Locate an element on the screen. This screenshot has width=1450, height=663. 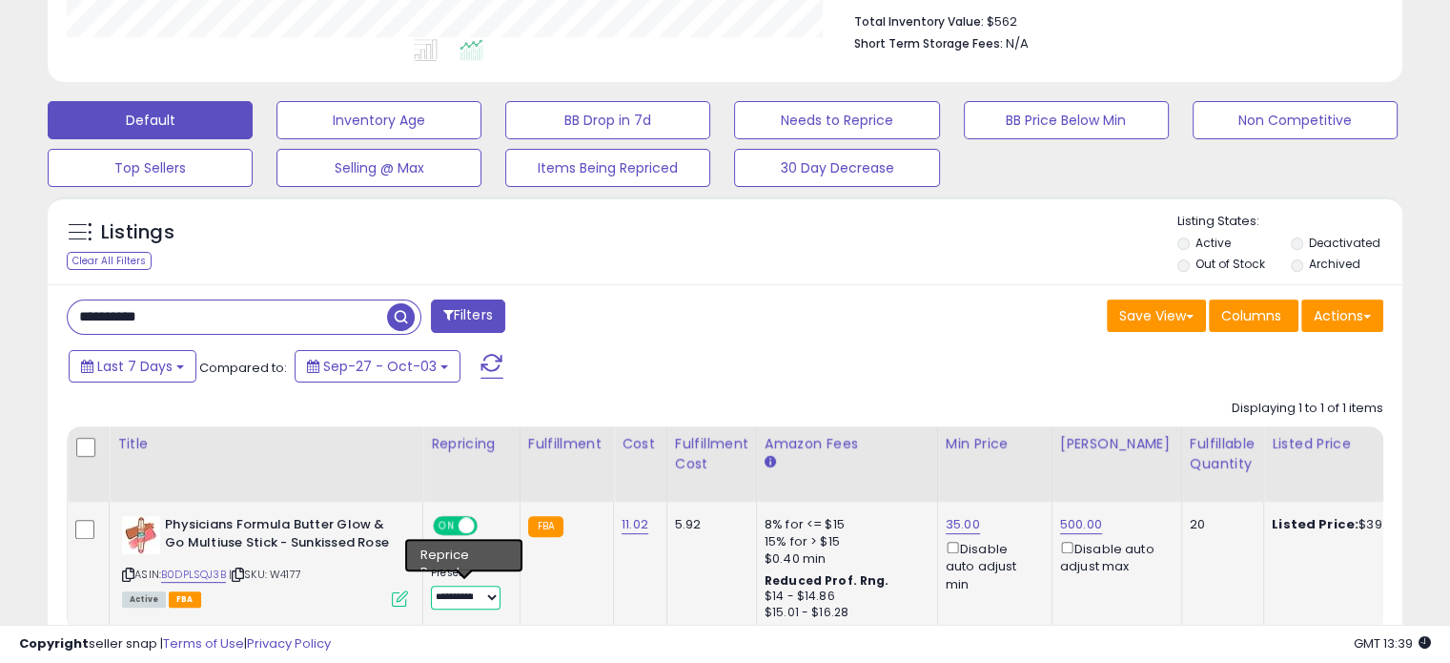
b: Reduced Prof. Rng. is located at coordinates (827, 580).